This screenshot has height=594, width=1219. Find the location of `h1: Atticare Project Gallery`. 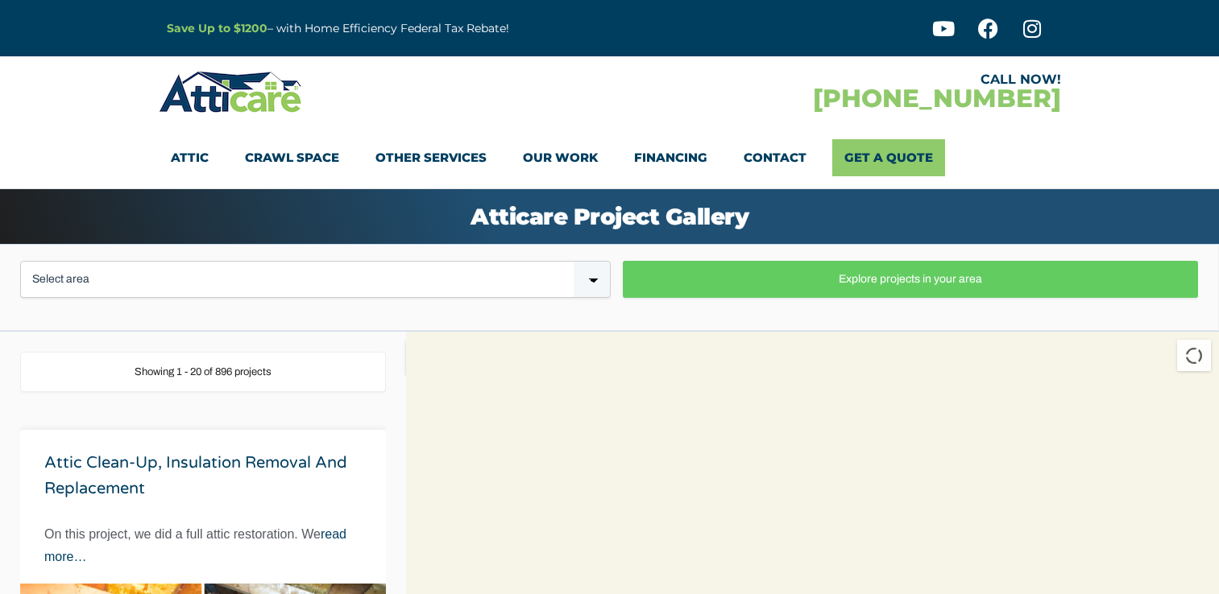

h1: Atticare Project Gallery is located at coordinates (609, 217).